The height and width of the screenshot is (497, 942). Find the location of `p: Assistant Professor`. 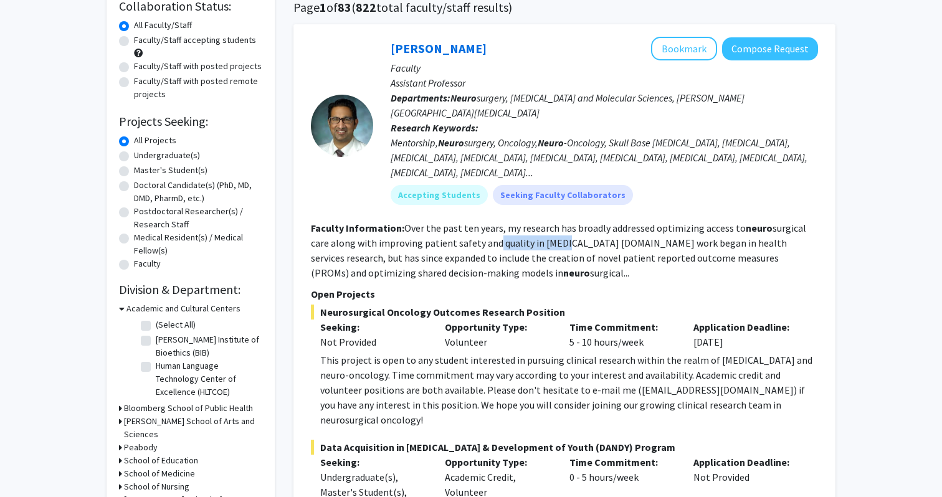

p: Assistant Professor is located at coordinates (604, 83).